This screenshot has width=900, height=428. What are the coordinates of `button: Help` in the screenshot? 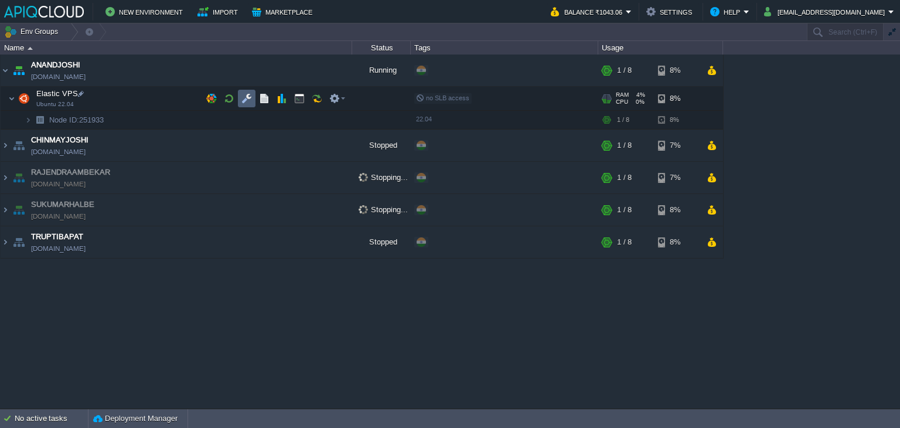 It's located at (726, 12).